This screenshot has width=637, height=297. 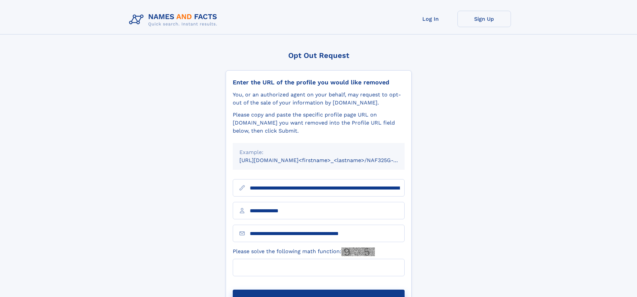 What do you see at coordinates (319, 55) in the screenshot?
I see `div: Opt Out Request` at bounding box center [319, 55].